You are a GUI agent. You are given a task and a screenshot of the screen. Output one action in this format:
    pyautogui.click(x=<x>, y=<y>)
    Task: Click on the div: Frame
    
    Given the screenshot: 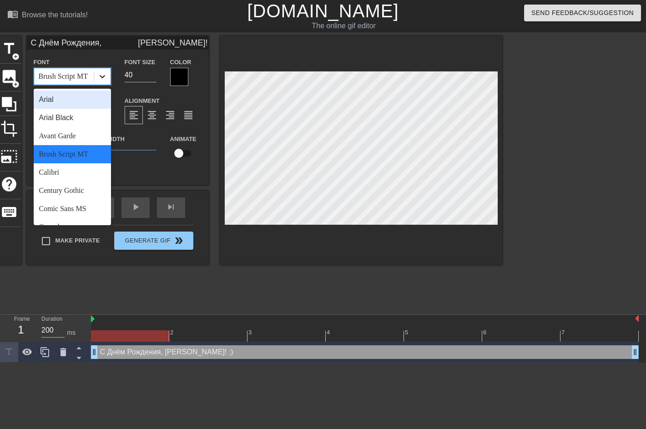 What is the action you would take?
    pyautogui.click(x=21, y=328)
    